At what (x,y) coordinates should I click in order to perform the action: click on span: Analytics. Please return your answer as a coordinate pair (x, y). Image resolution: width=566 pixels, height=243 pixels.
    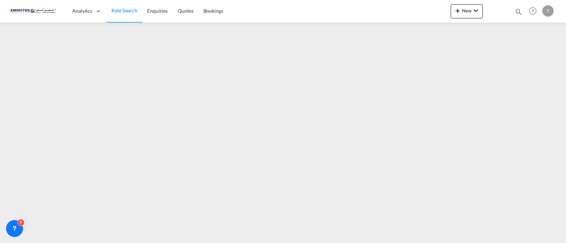
    Looking at the image, I should click on (82, 11).